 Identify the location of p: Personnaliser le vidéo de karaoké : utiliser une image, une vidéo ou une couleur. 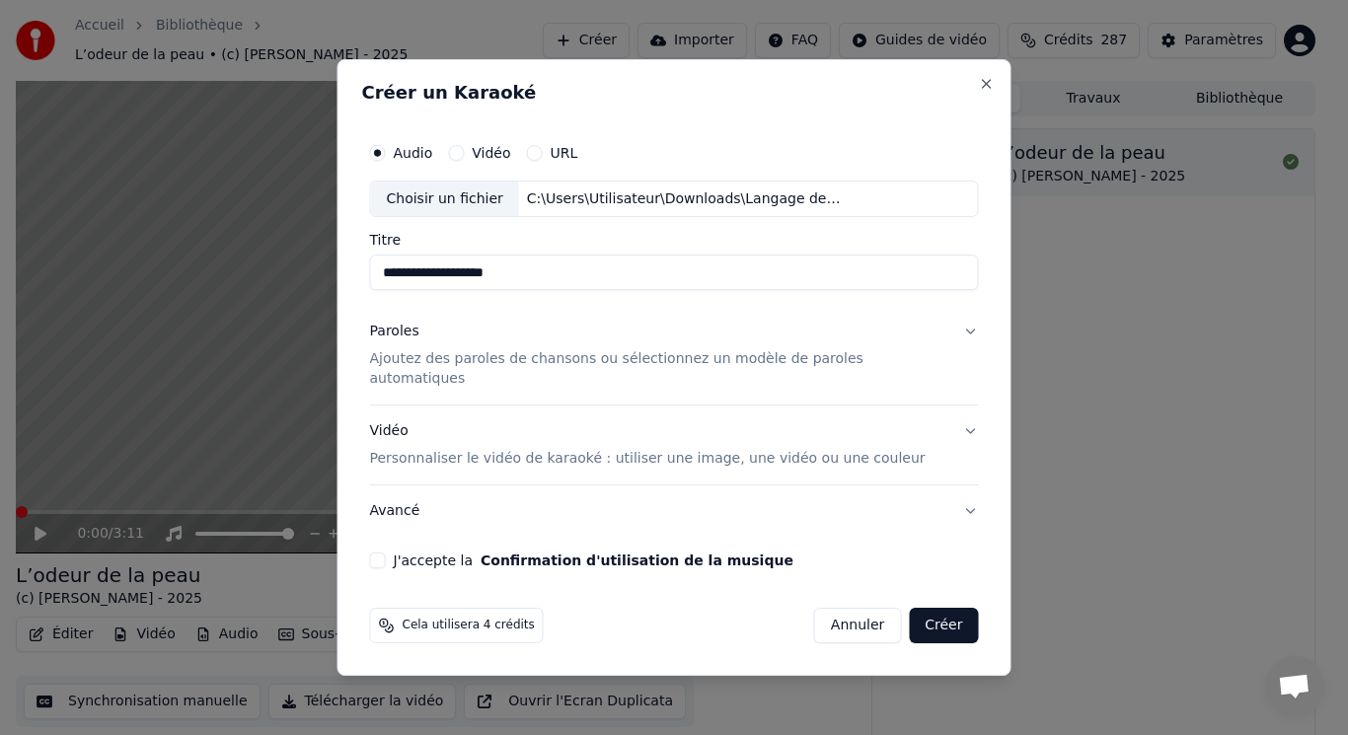
(648, 459).